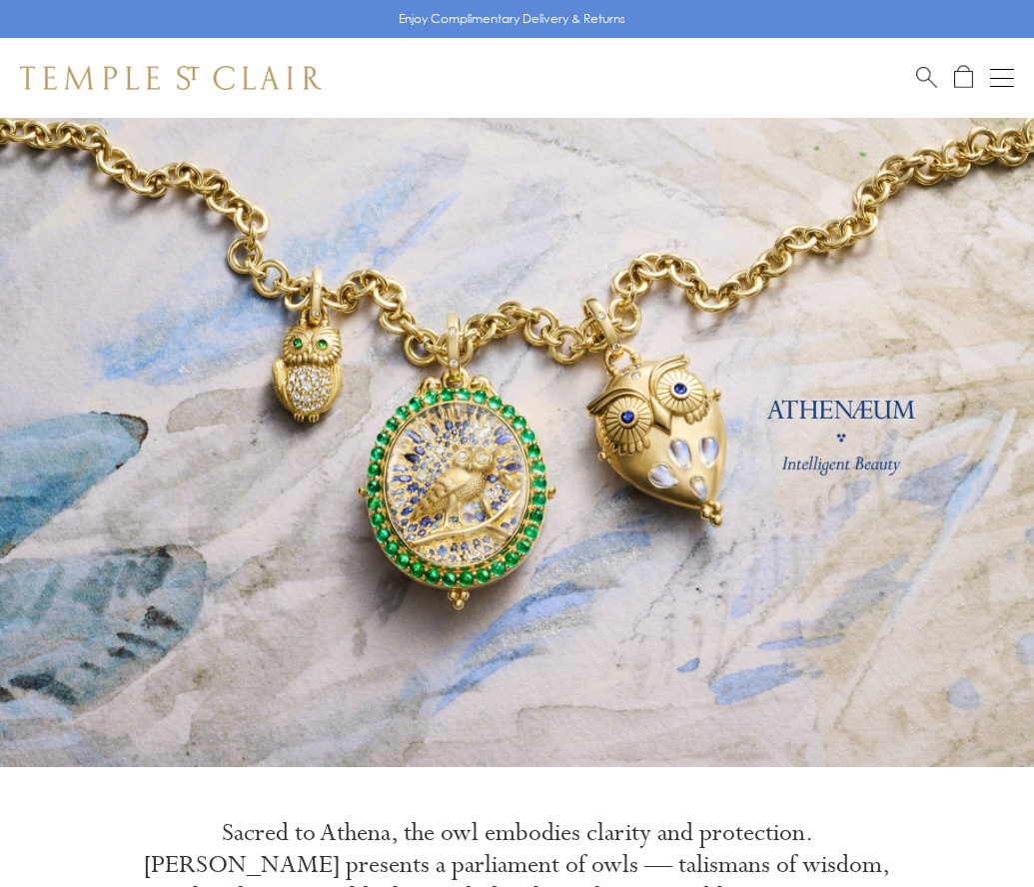 The width and height of the screenshot is (1034, 887). I want to click on button: Open navigation, so click(1002, 78).